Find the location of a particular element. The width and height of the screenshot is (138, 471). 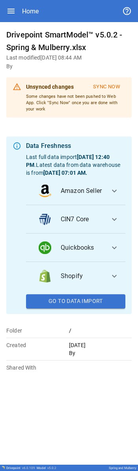

p: Shared With is located at coordinates (37, 368).